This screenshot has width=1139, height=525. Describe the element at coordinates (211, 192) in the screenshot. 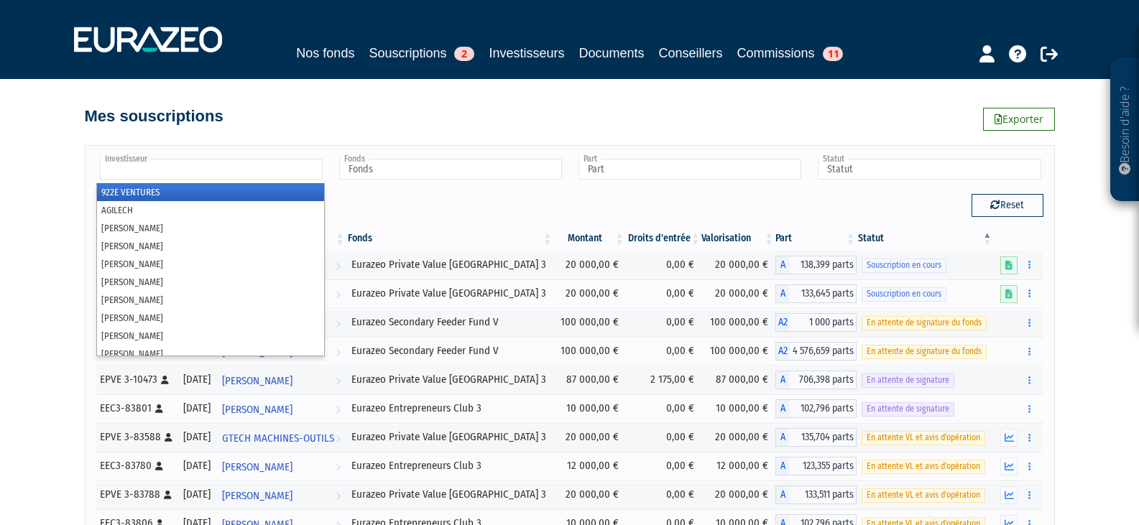

I see `li: 922E VENTURES` at that location.